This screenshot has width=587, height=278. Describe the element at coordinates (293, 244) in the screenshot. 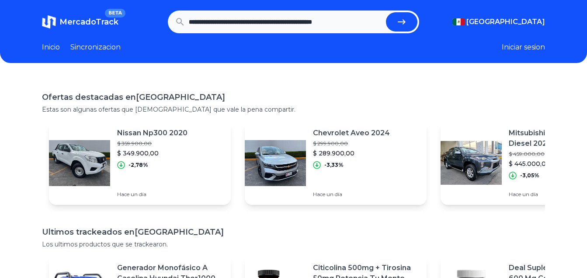

I see `p: Los ultimos productos que se trackearon.` at that location.